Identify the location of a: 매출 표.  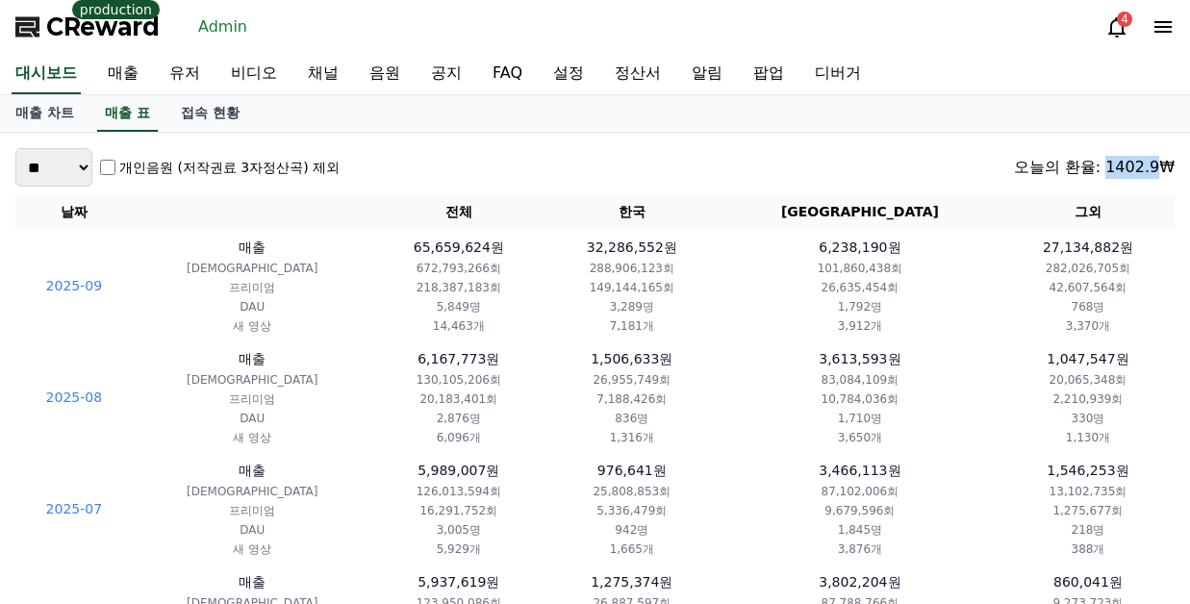
(127, 113).